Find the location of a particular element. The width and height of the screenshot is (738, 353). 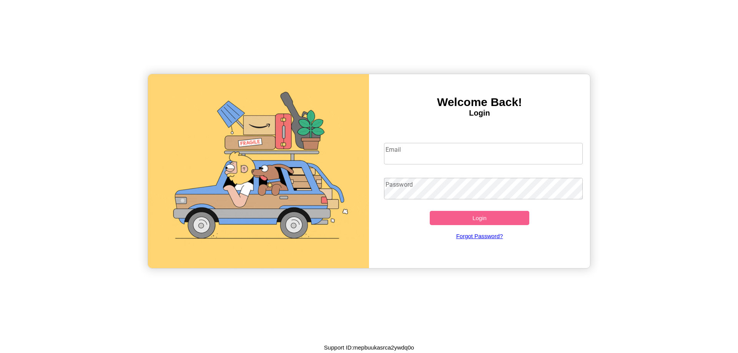

img: gif is located at coordinates (258, 171).